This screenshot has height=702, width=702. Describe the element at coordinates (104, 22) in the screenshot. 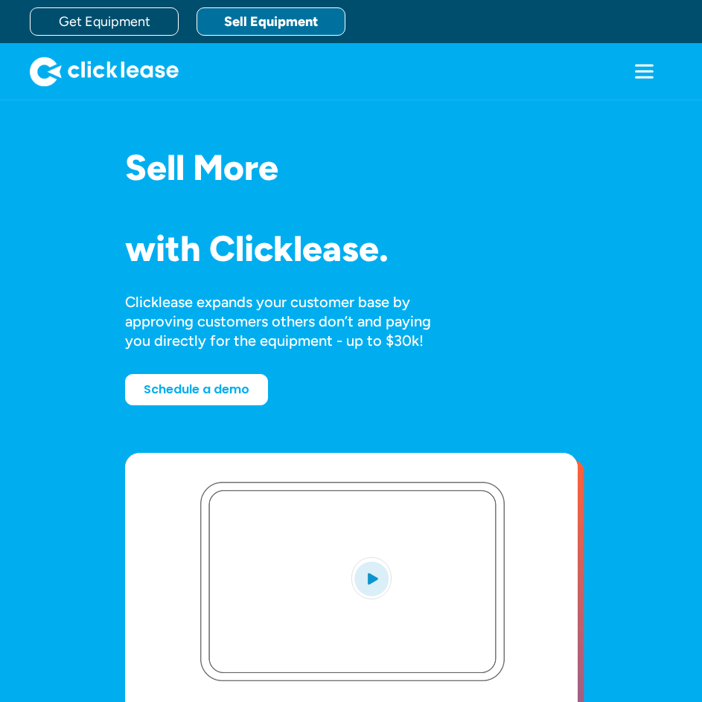

I see `a: Get Equipment` at that location.